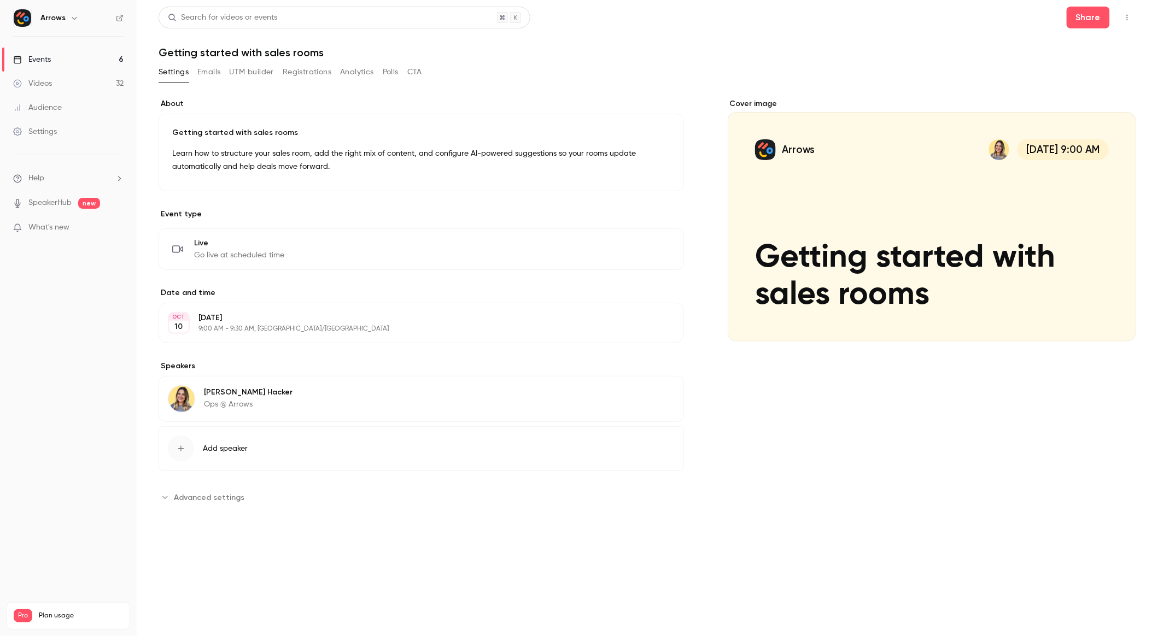 This screenshot has height=636, width=1158. I want to click on span: Plan usage, so click(81, 616).